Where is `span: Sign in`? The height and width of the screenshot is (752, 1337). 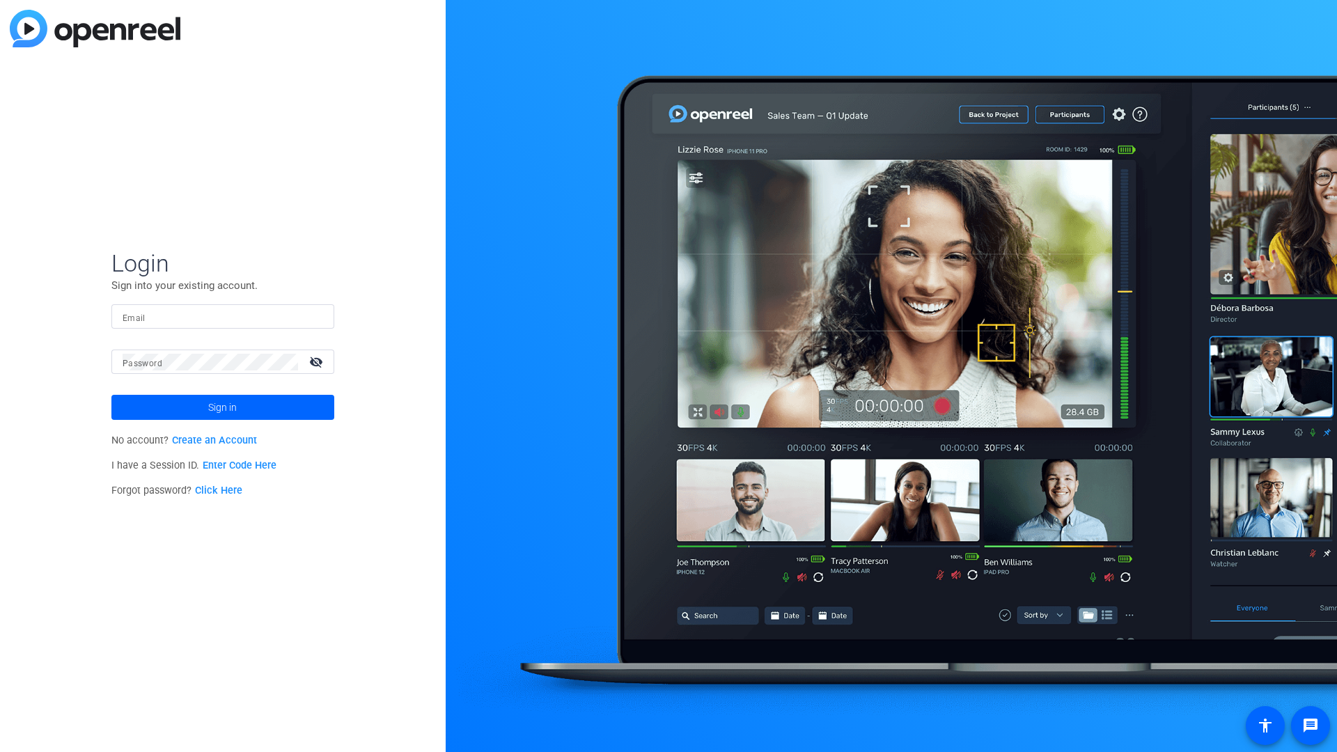 span: Sign in is located at coordinates (222, 407).